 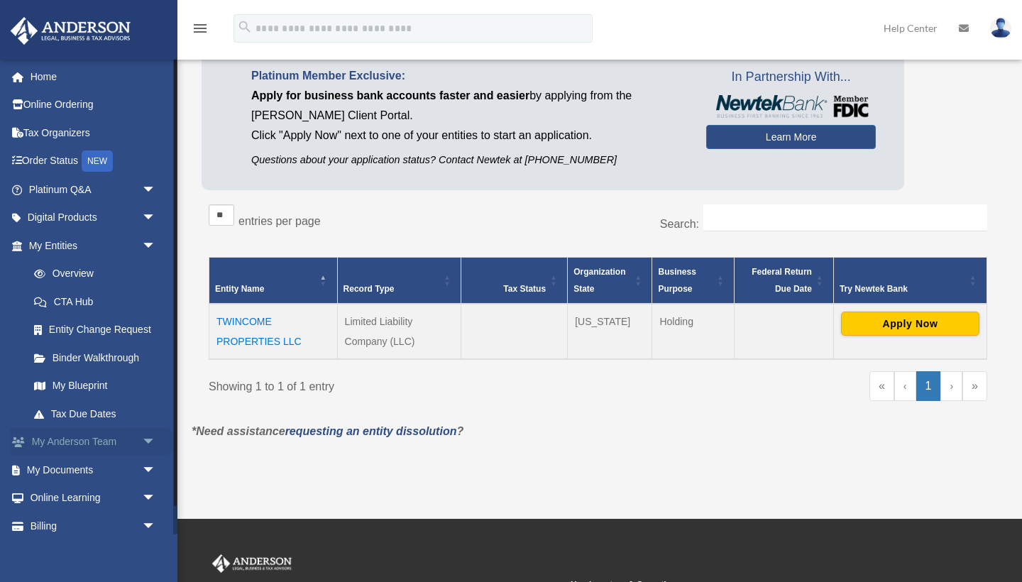 I want to click on span: Federal Return Due Date, so click(x=782, y=280).